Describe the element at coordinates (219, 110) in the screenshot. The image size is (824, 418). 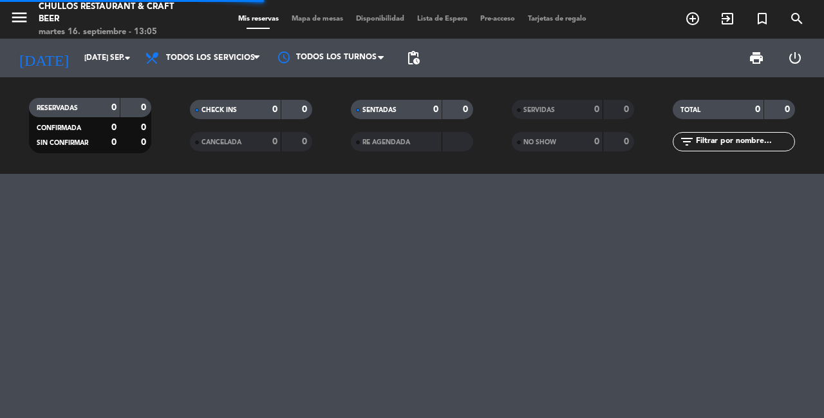
I see `span: CHECK INS` at that location.